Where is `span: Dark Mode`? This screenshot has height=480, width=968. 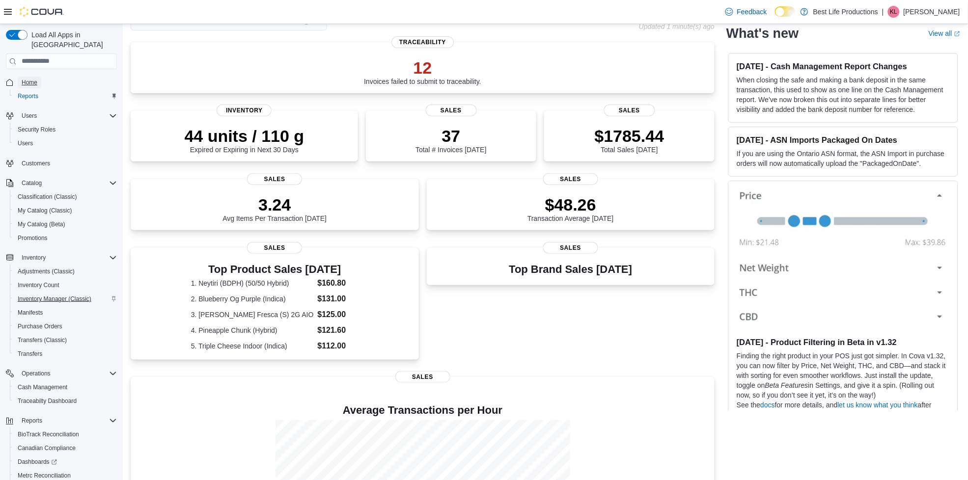
span: Dark Mode is located at coordinates (775, 17).